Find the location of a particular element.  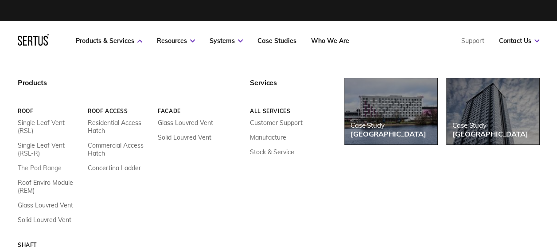

a: Roof Enviro Module (REM) is located at coordinates (49, 186).